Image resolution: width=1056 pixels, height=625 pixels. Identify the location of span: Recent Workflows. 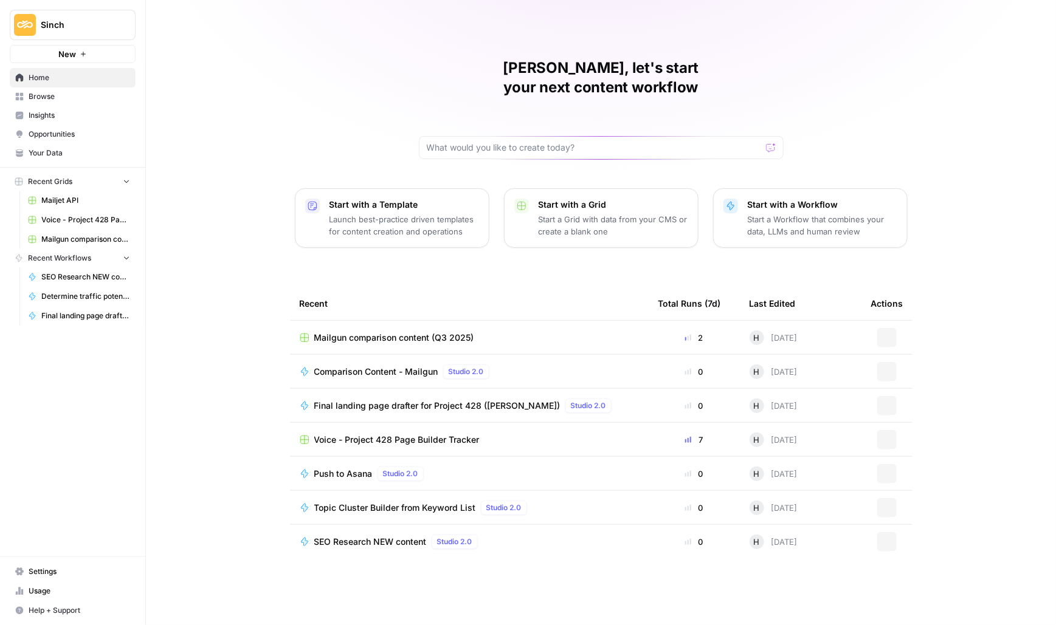
(60, 258).